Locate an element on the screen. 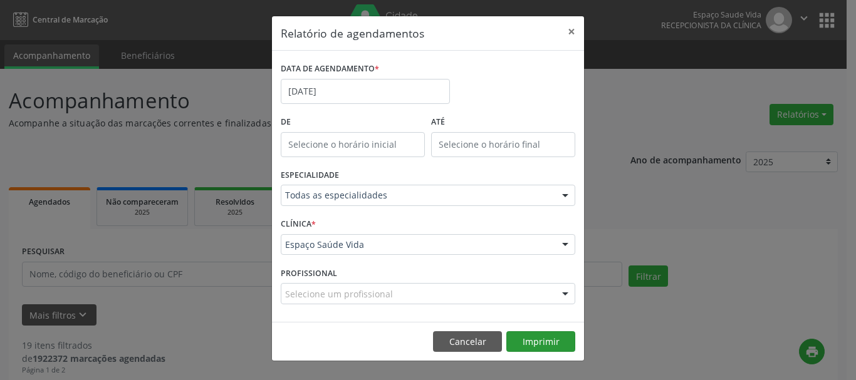 This screenshot has height=380, width=856. input: Selecione uma data ou intervalo is located at coordinates (365, 92).